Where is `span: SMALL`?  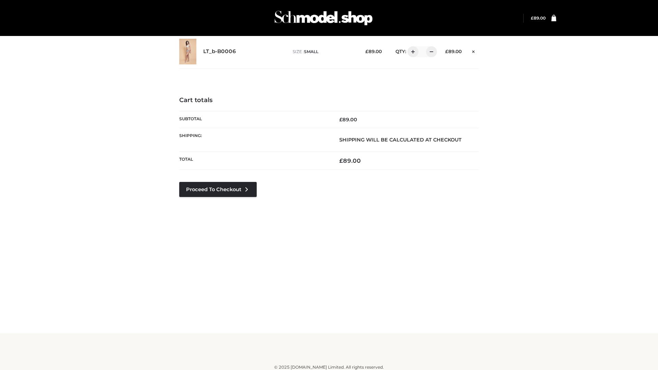 span: SMALL is located at coordinates (311, 51).